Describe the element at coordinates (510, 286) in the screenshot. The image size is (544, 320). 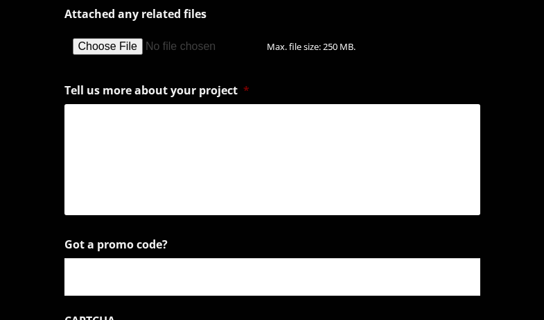
I see `div: Chat Widget` at that location.